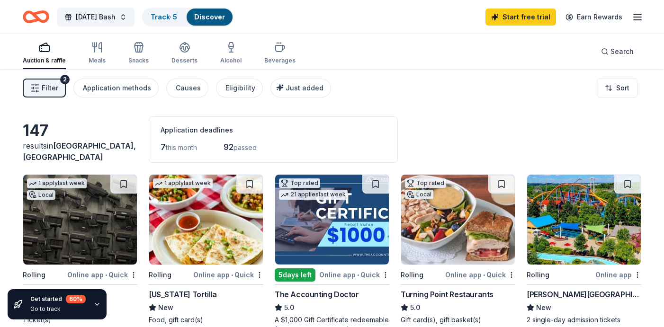  What do you see at coordinates (239, 88) in the screenshot?
I see `button: Eligibility` at bounding box center [239, 88].